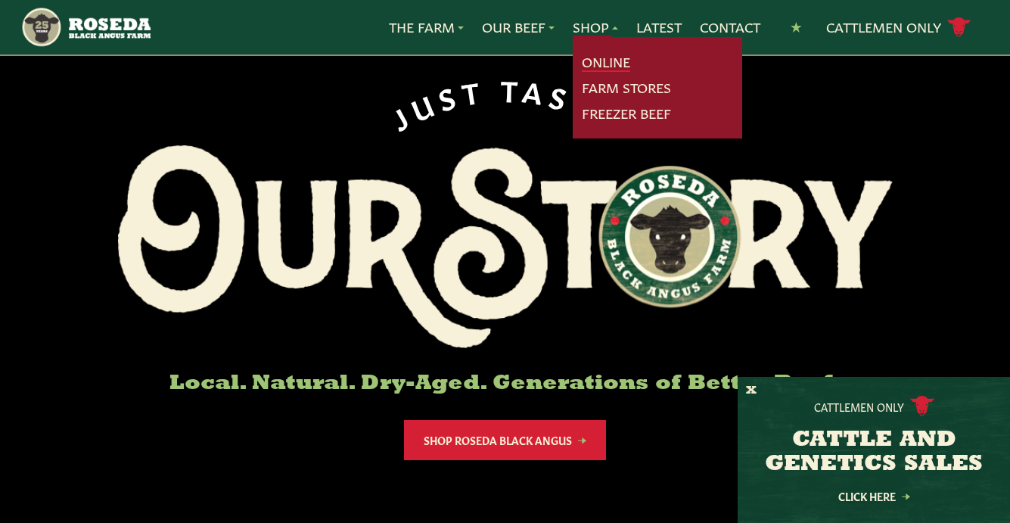 This screenshot has height=523, width=1010. Describe the element at coordinates (518, 27) in the screenshot. I see `a: Our Beef` at that location.